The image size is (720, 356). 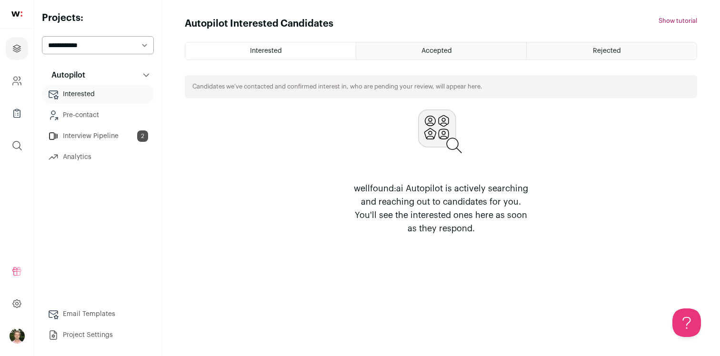 I want to click on a: Projects, so click(x=17, y=49).